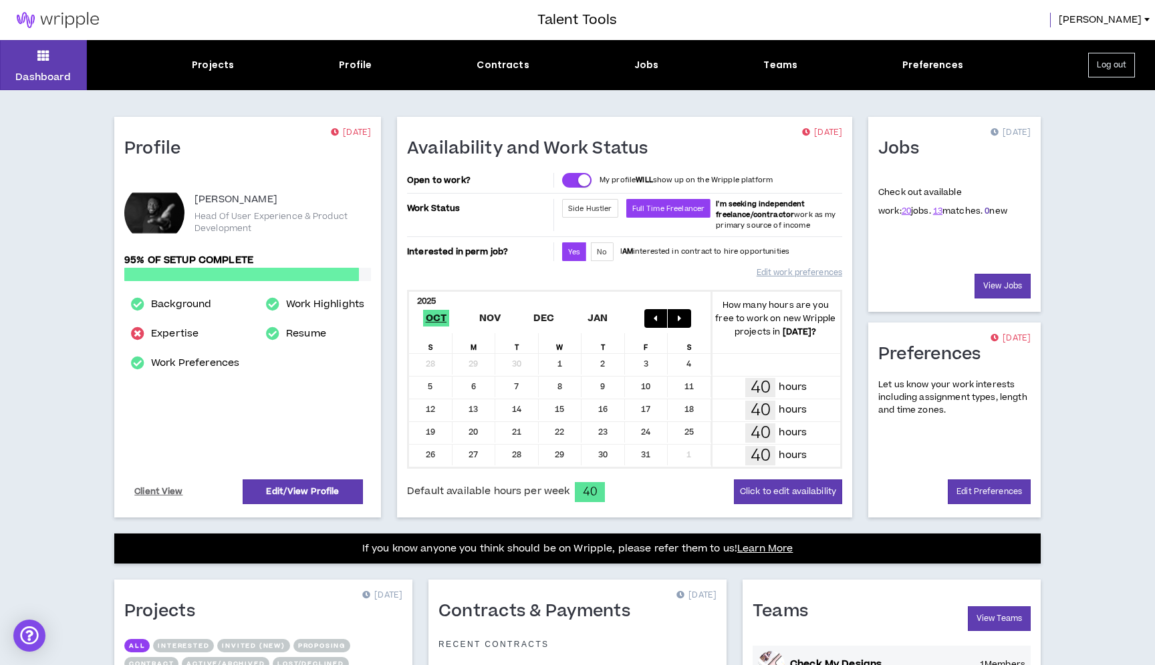 The width and height of the screenshot is (1155, 665). I want to click on a: 0, so click(986, 211).